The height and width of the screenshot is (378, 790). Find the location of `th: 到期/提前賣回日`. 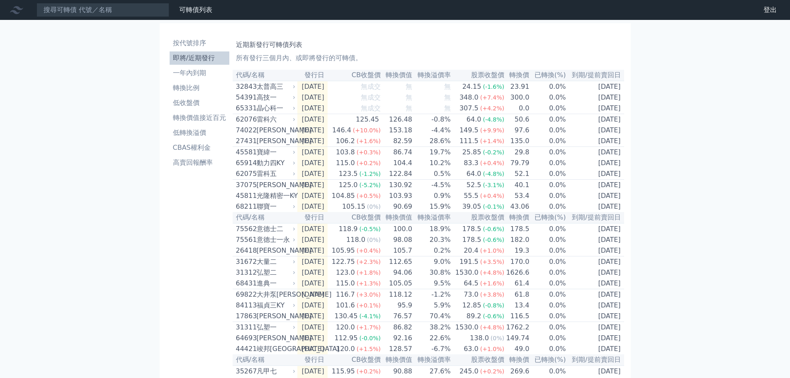

th: 到期/提前賣回日 is located at coordinates (595, 75).